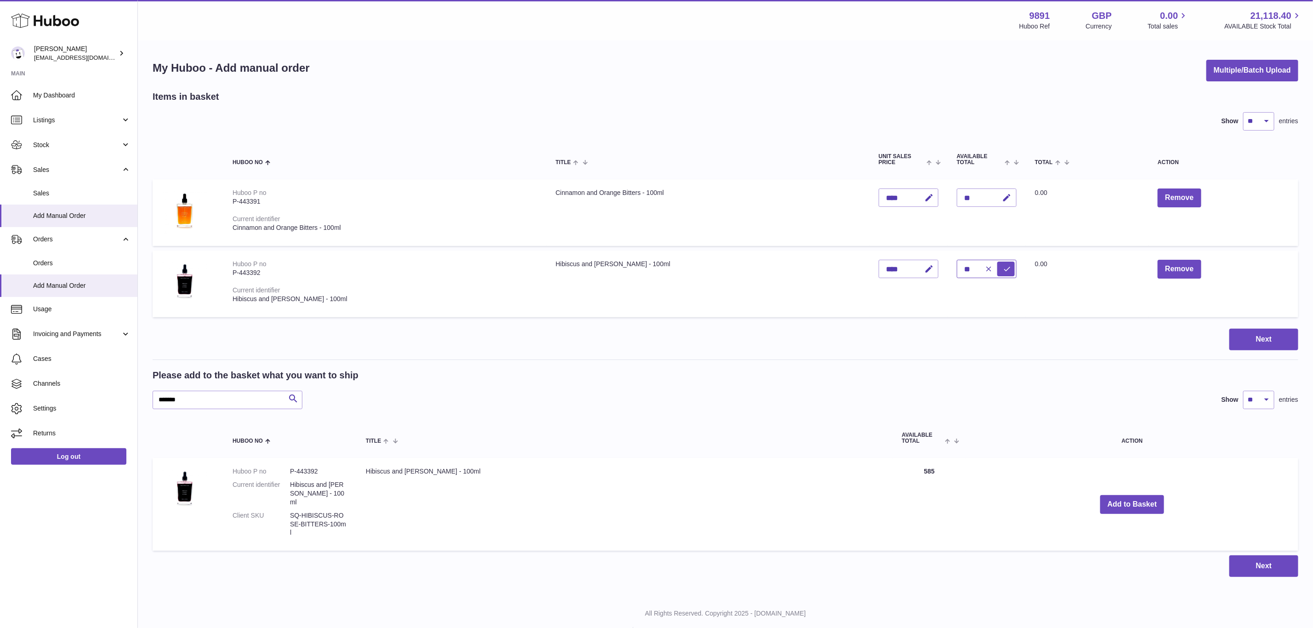 The height and width of the screenshot is (628, 1313). Describe the element at coordinates (385, 201) in the screenshot. I see `div: P-443391` at that location.